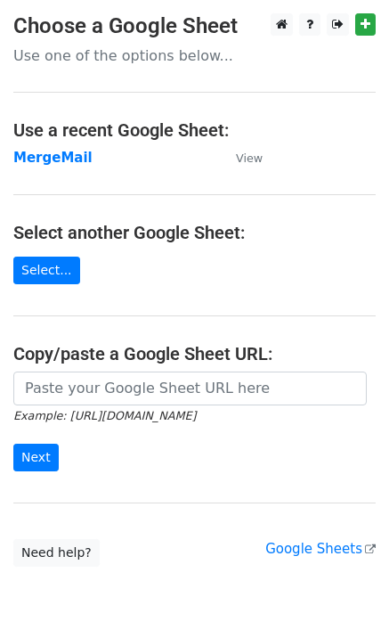 This screenshot has width=389, height=638. What do you see at coordinates (194, 26) in the screenshot?
I see `h3: Choose a Google Sheet` at bounding box center [194, 26].